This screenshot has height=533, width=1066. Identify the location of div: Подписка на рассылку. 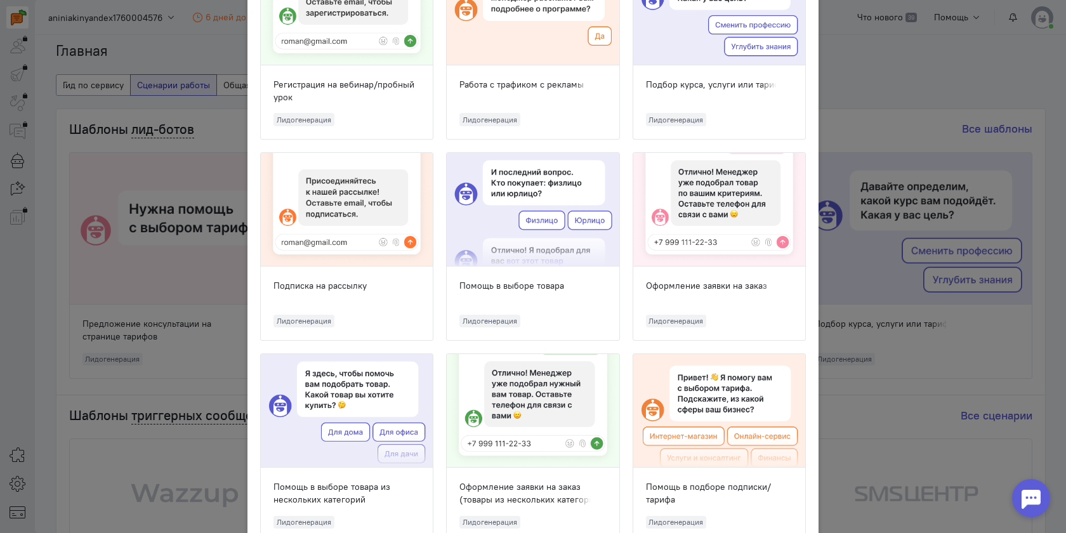
(347, 286).